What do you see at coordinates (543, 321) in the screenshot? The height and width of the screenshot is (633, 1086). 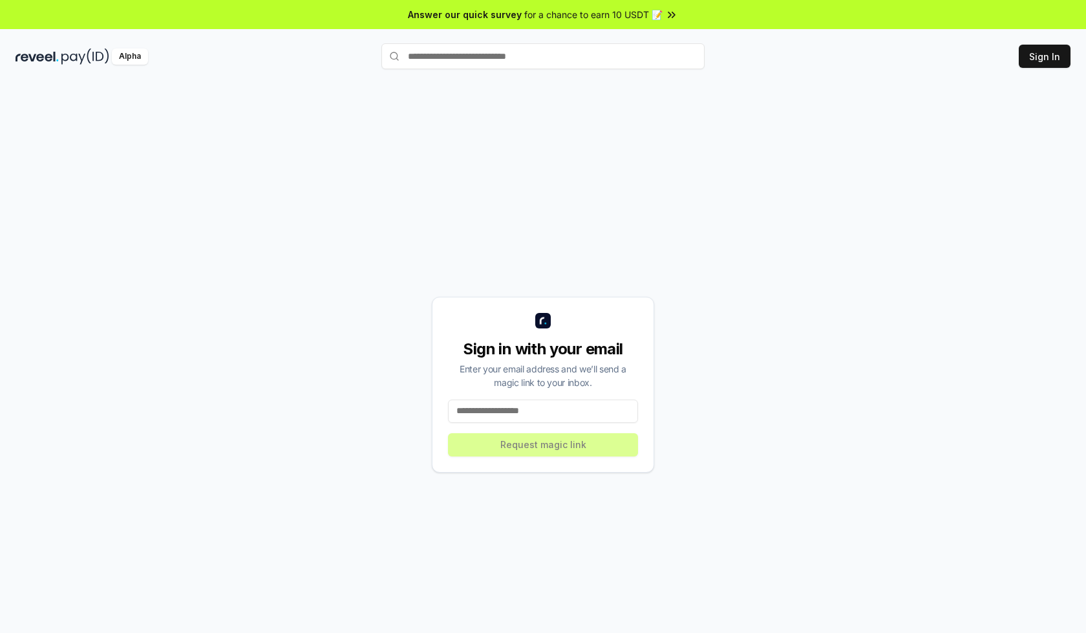 I see `img: logo_small` at bounding box center [543, 321].